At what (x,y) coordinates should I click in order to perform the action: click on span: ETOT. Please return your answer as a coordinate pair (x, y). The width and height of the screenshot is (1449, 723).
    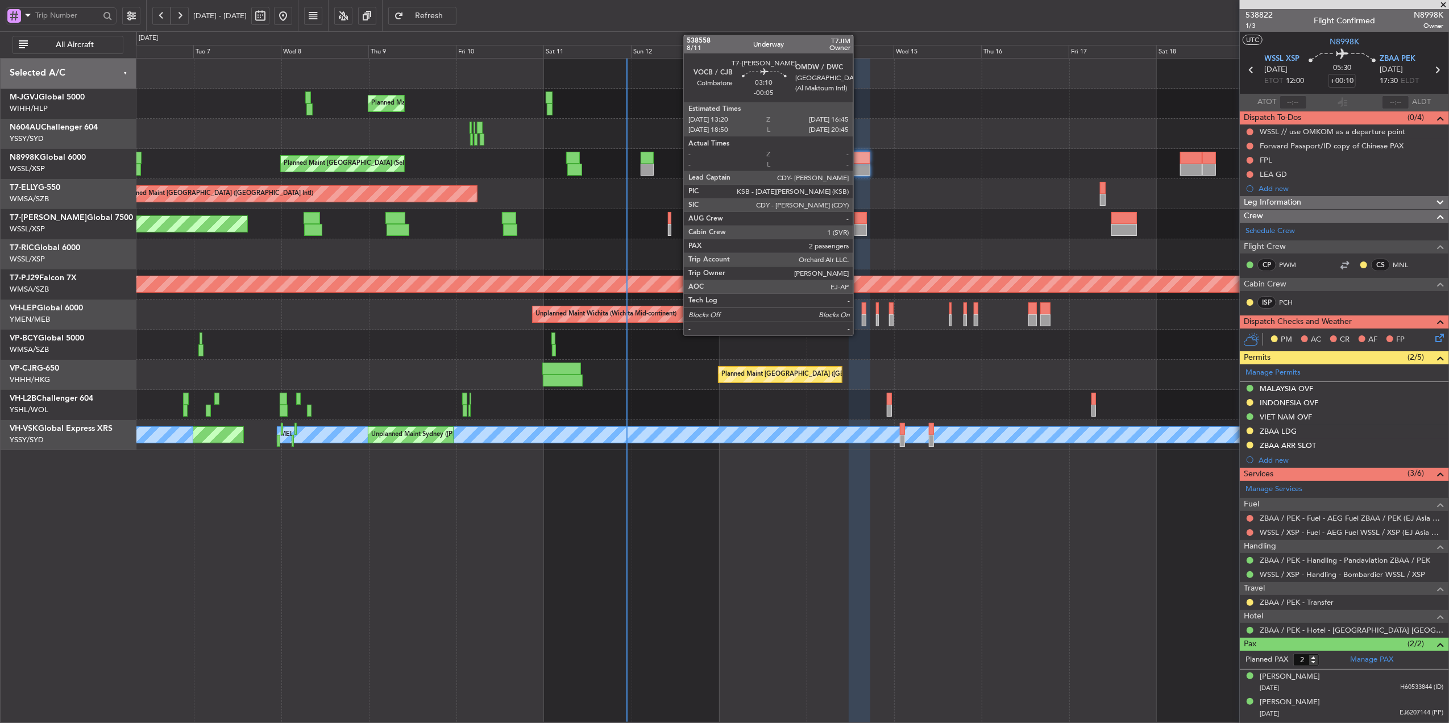
    Looking at the image, I should click on (1274, 81).